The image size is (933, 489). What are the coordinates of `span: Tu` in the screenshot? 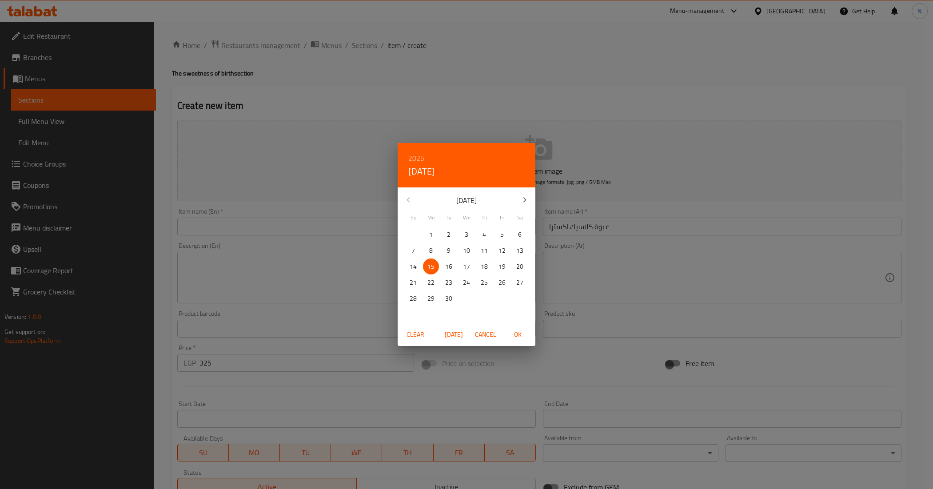 It's located at (449, 218).